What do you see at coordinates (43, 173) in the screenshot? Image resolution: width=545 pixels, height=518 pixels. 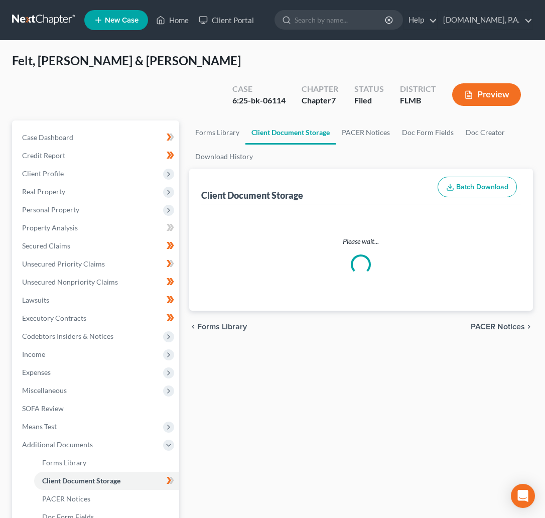 I see `span: Client Profile` at bounding box center [43, 173].